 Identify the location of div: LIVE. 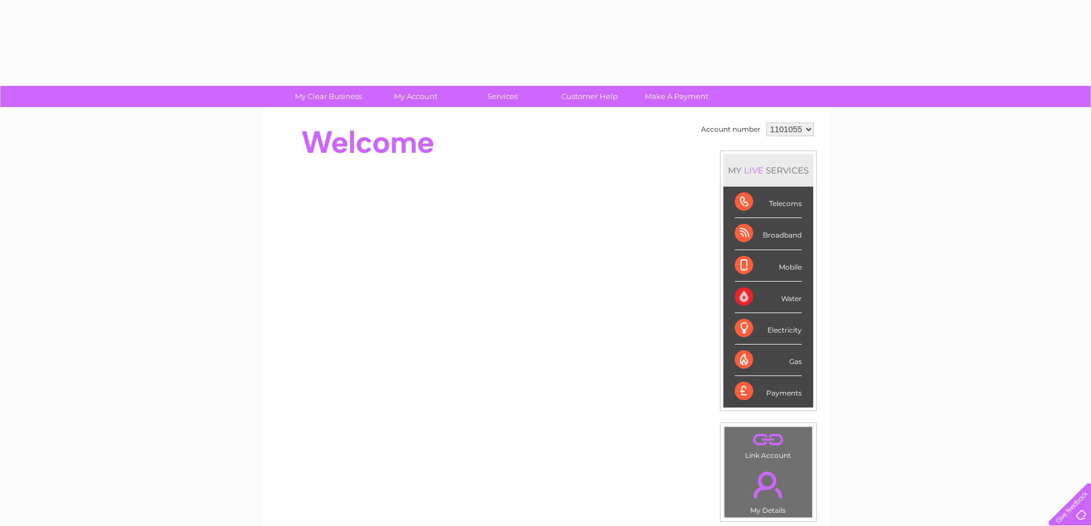
(754, 170).